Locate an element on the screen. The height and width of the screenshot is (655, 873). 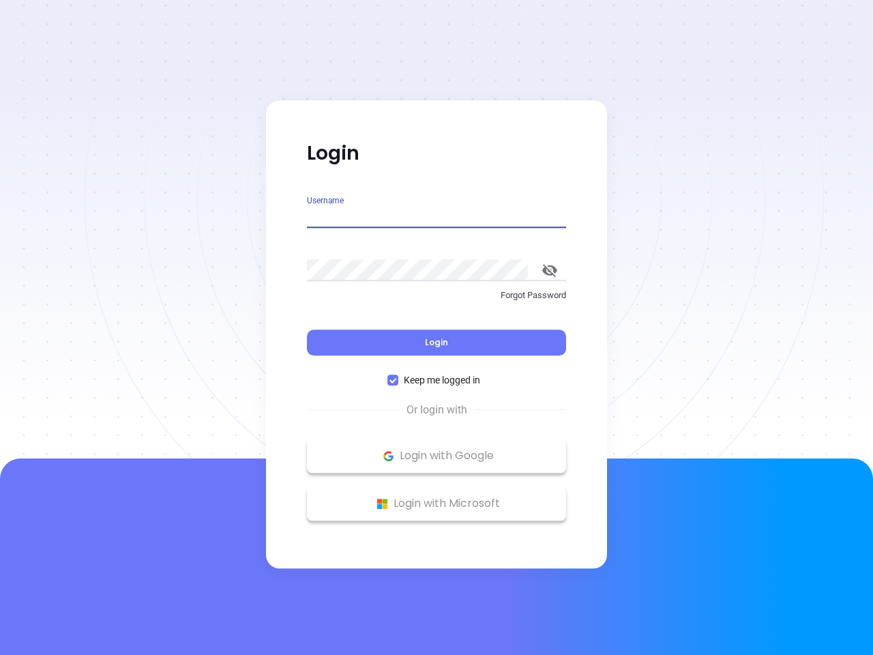
span: Keep me logged in is located at coordinates (442, 380).